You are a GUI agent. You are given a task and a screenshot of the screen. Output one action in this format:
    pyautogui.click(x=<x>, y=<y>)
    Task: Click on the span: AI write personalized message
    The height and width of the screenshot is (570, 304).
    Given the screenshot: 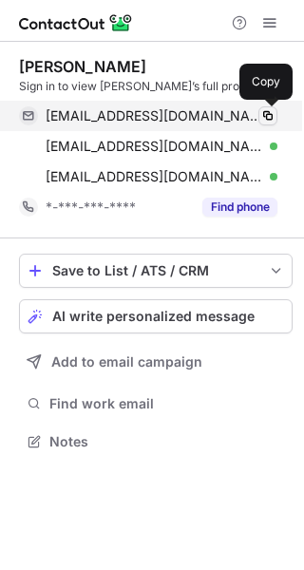 What is the action you would take?
    pyautogui.click(x=153, y=316)
    